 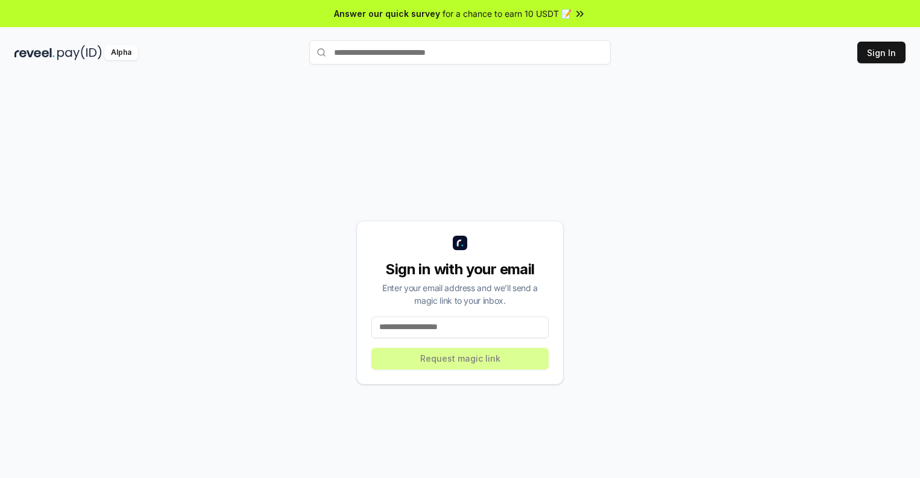 I want to click on button: Sign In, so click(x=881, y=52).